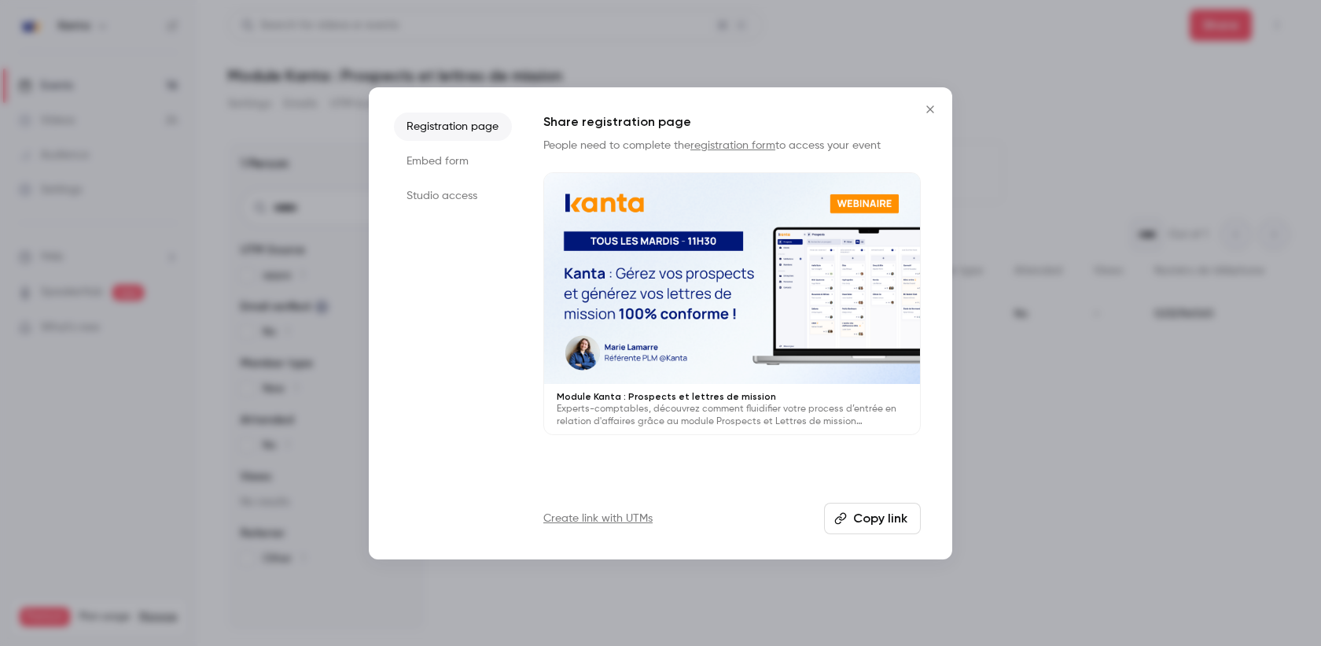 Image resolution: width=1321 pixels, height=646 pixels. Describe the element at coordinates (732, 145) in the screenshot. I see `p: People need to complete the to access your event` at that location.